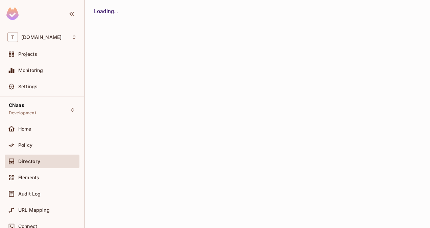 The width and height of the screenshot is (430, 228). I want to click on span: Projects, so click(28, 54).